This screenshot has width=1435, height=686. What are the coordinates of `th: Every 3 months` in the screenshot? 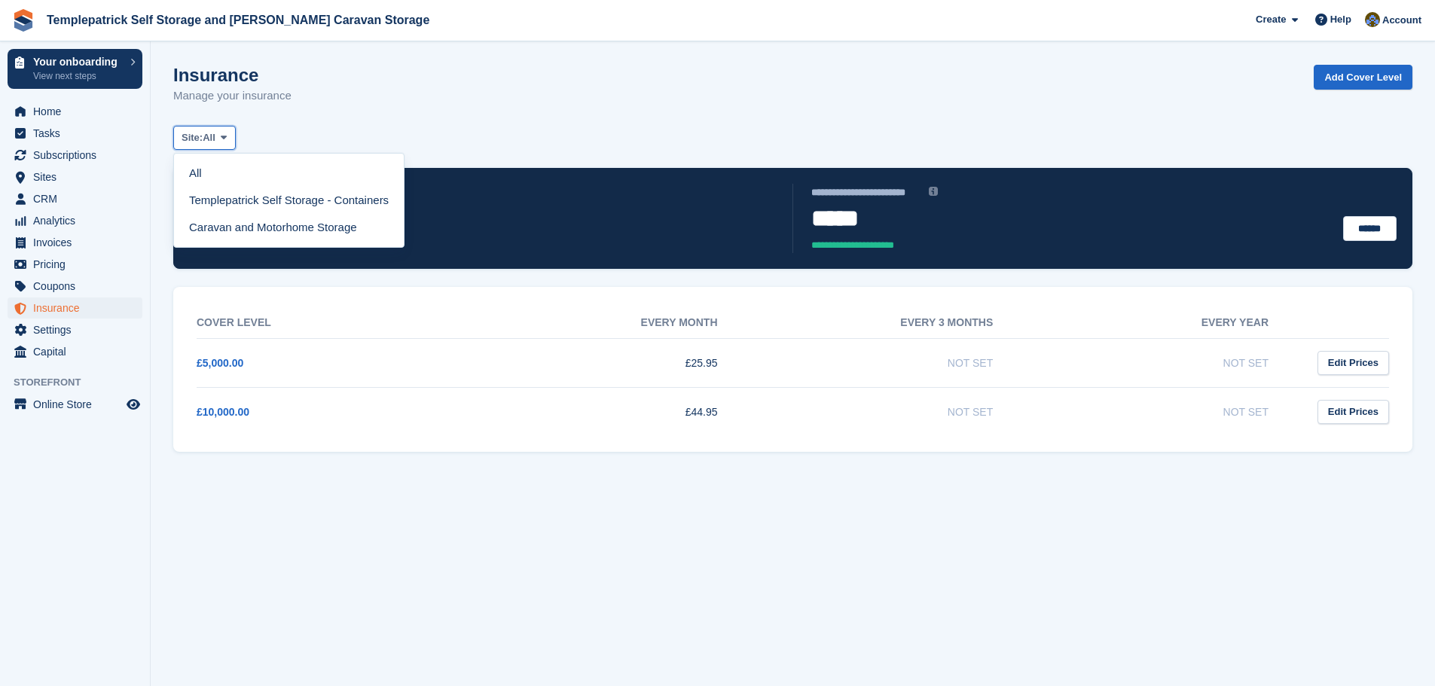 It's located at (886, 323).